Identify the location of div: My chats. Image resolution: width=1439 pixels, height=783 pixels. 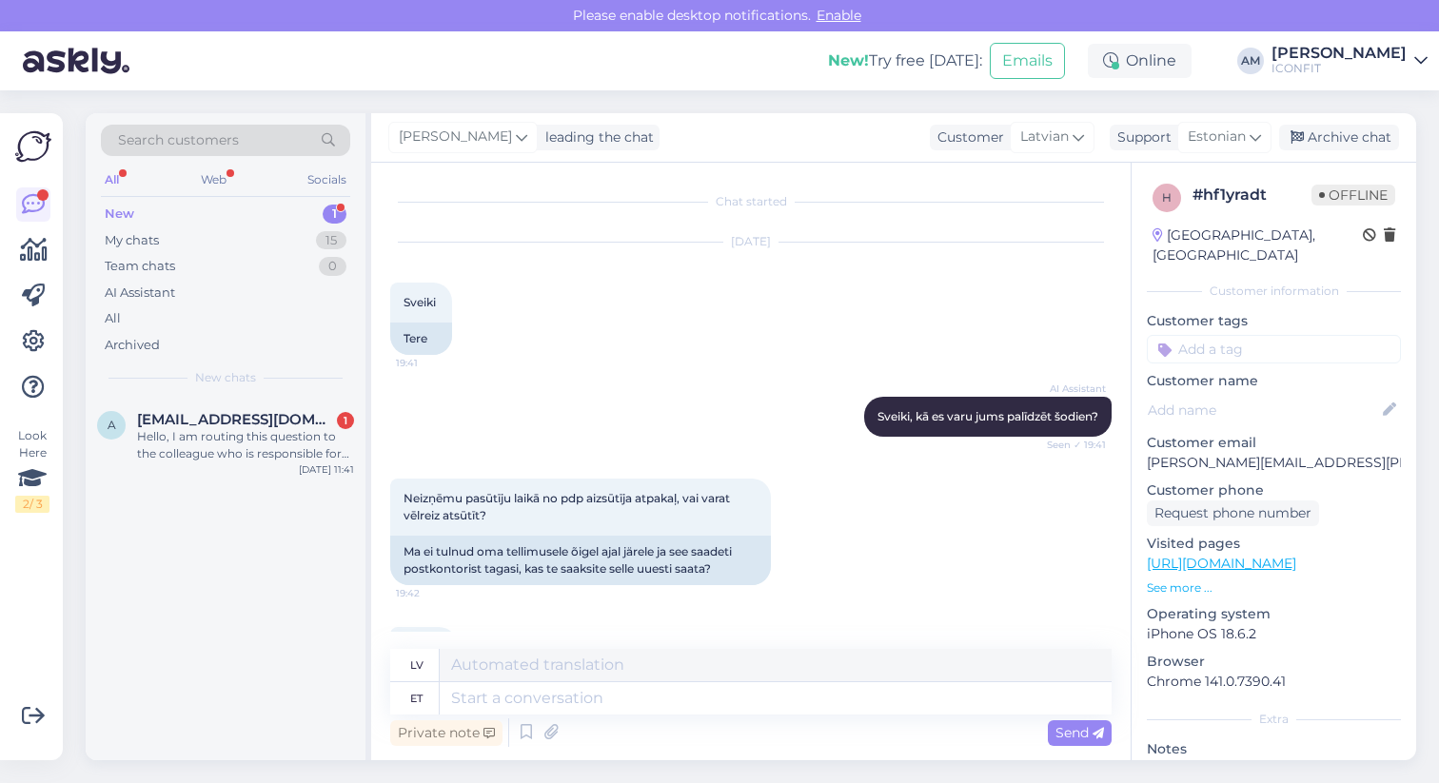
(131, 241).